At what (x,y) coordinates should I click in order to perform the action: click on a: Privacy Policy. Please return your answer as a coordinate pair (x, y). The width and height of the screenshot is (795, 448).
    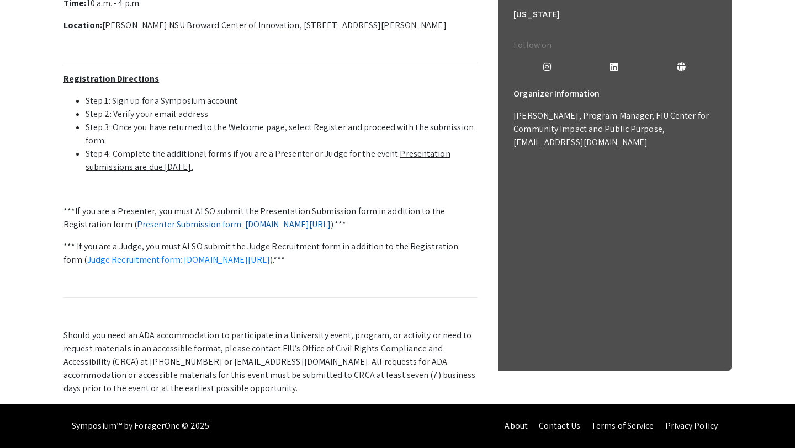
    Looking at the image, I should click on (691, 426).